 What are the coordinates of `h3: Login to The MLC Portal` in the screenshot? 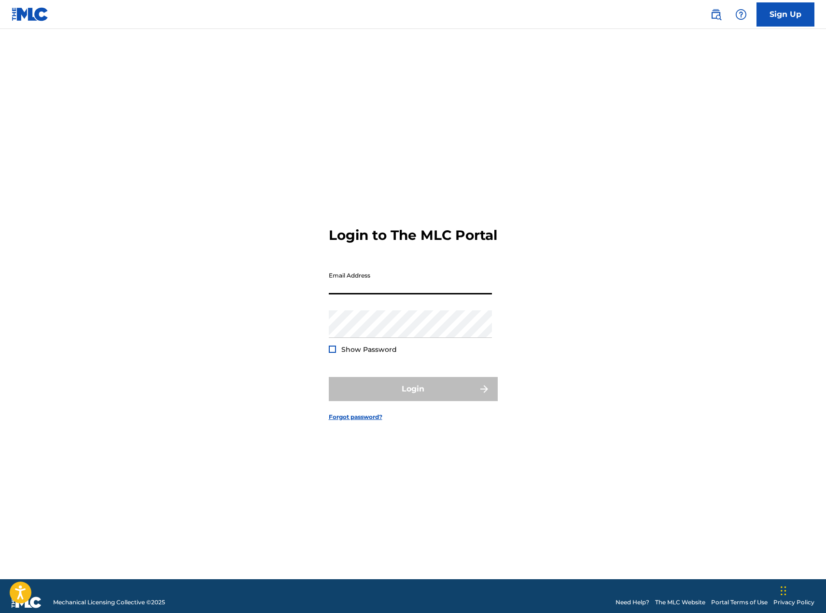 It's located at (413, 235).